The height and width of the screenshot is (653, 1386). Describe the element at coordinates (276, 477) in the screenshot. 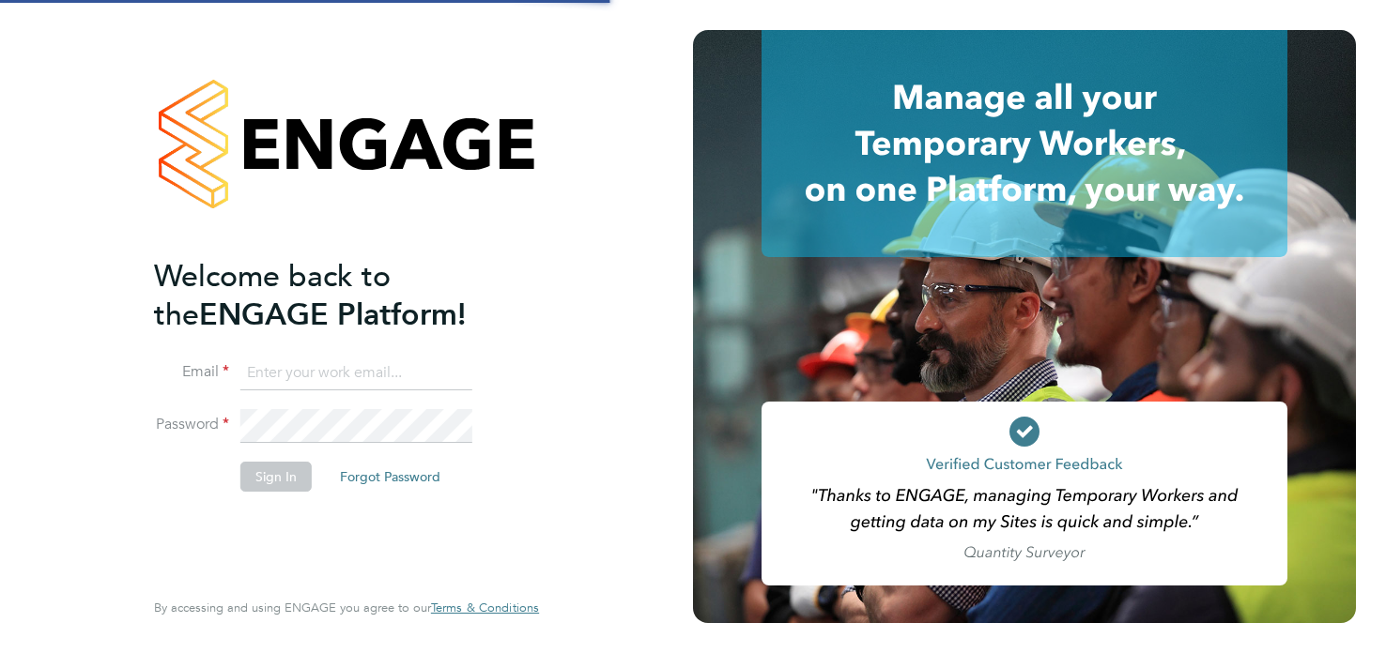

I see `button: Sign In` at that location.